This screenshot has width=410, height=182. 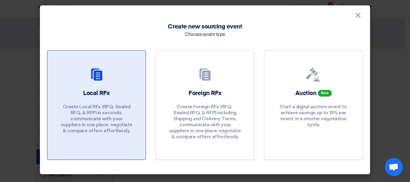 I want to click on button: Close, so click(x=358, y=16).